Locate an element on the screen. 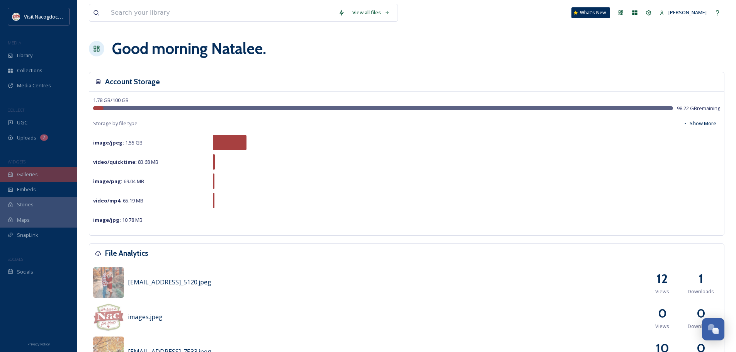 This screenshot has height=352, width=736. span: Socials is located at coordinates (25, 272).